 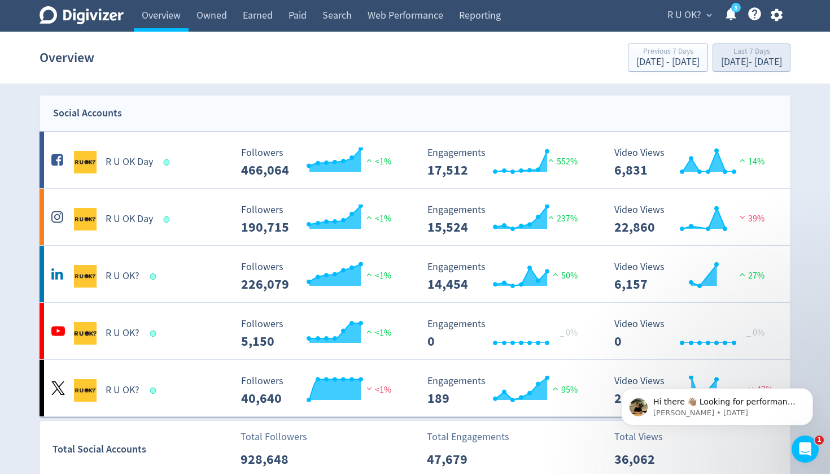 What do you see at coordinates (415, 331) in the screenshot?
I see `a: R U OK? undefinedR U OK? Followers --- Followers 5,150 <1% Engagements 0 Engagements 0 _ 0% Video...` at bounding box center [415, 331].